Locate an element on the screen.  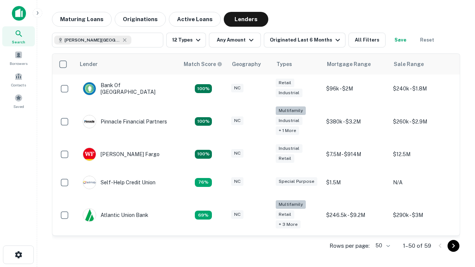
td: $240k - $1.8M is located at coordinates (422, 89).